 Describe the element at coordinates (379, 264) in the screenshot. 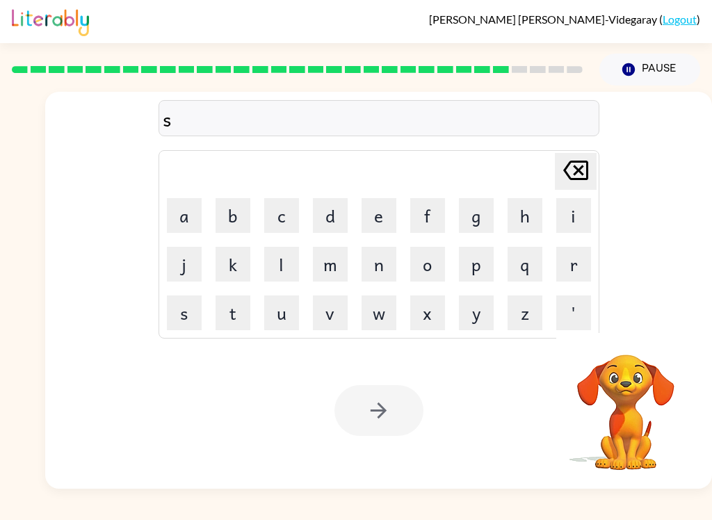

I see `button: n` at that location.